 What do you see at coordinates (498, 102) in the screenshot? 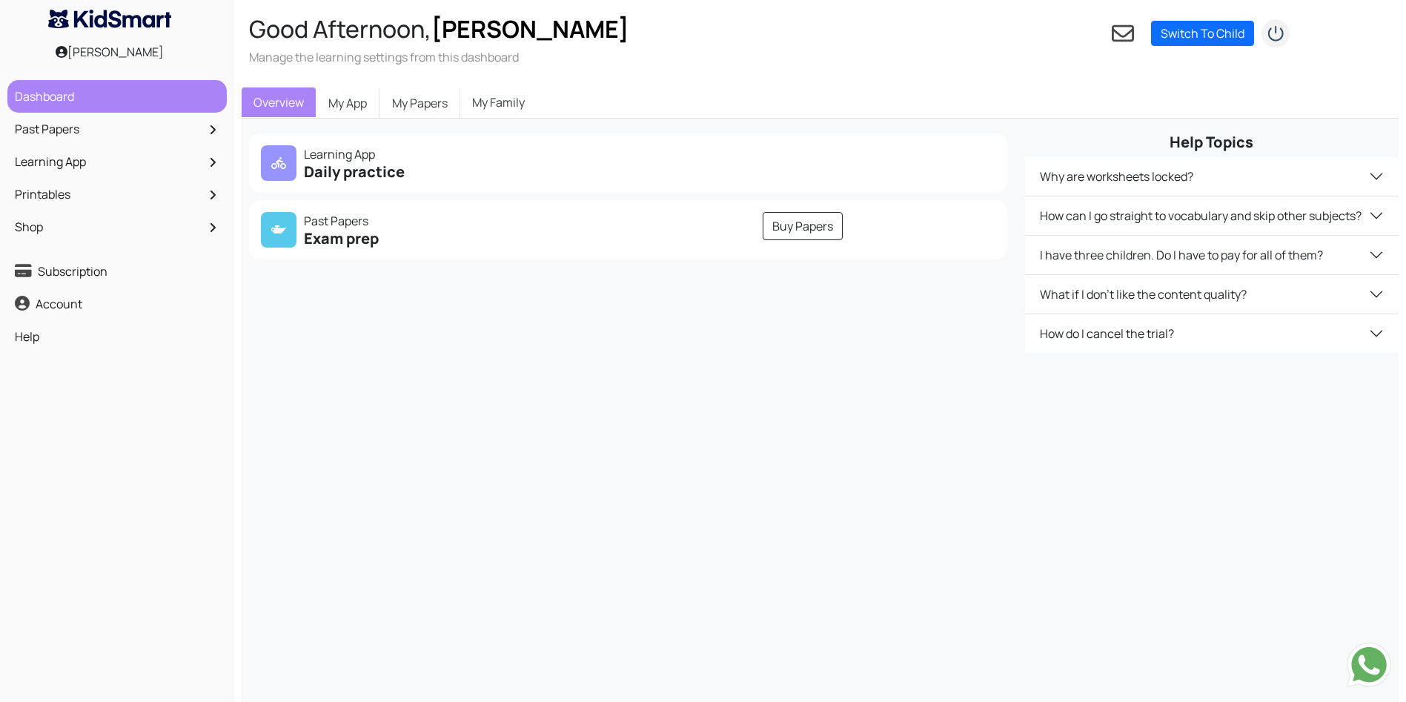
I see `a: My Family` at bounding box center [498, 102].